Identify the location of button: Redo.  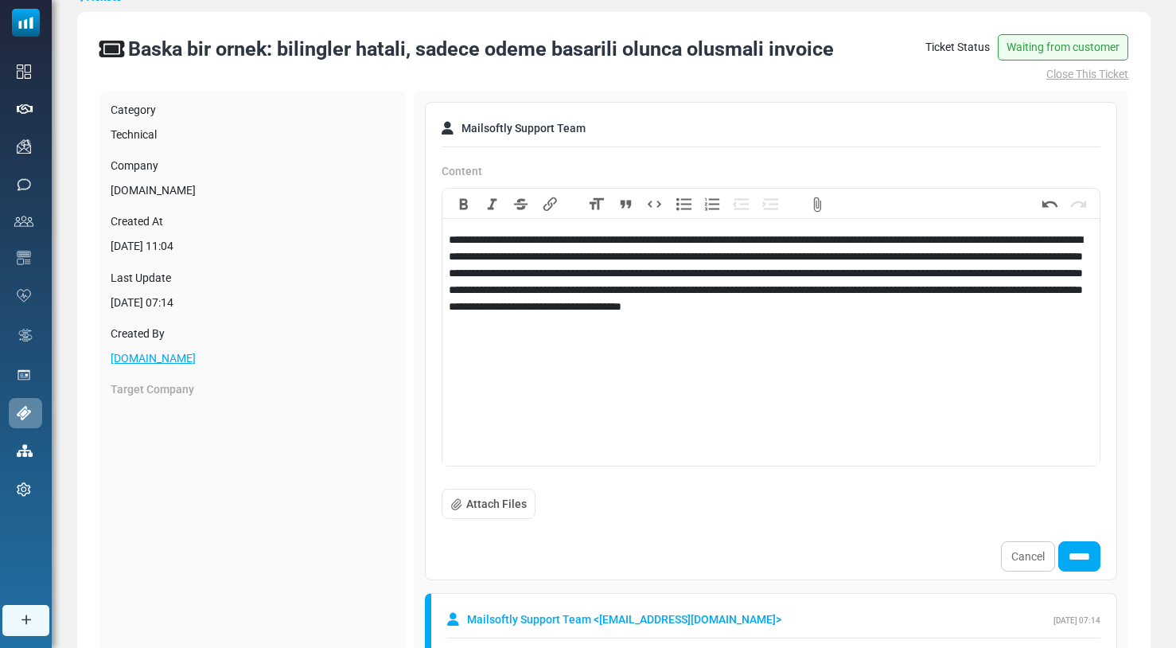
(1079, 204).